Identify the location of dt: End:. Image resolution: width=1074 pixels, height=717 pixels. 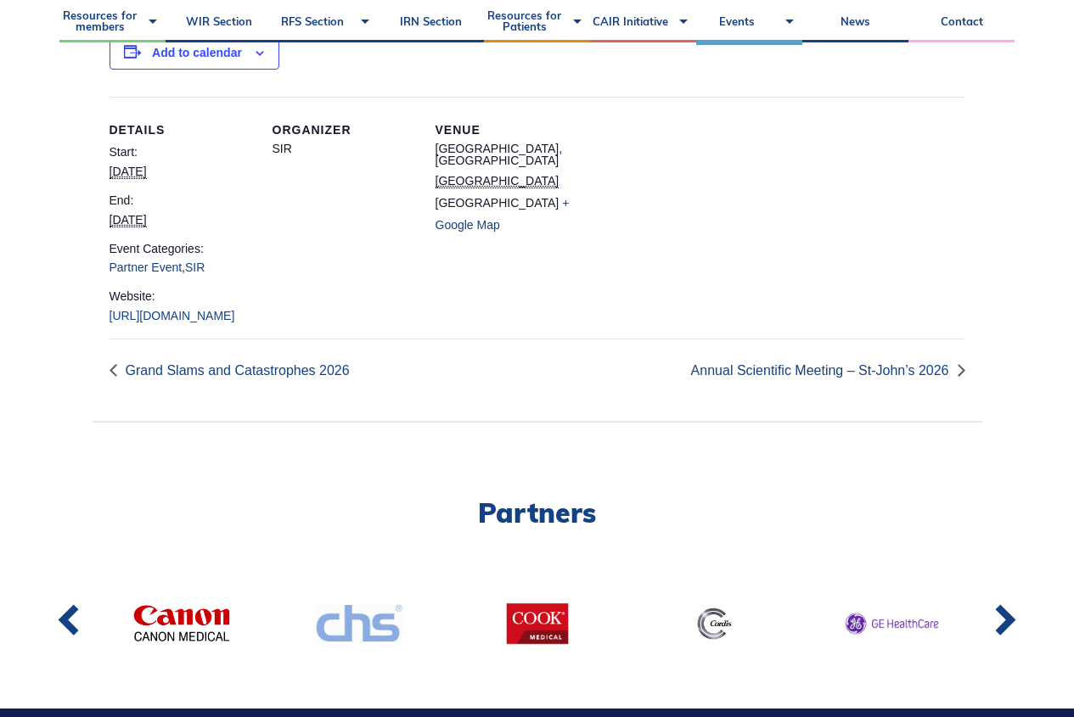
(181, 200).